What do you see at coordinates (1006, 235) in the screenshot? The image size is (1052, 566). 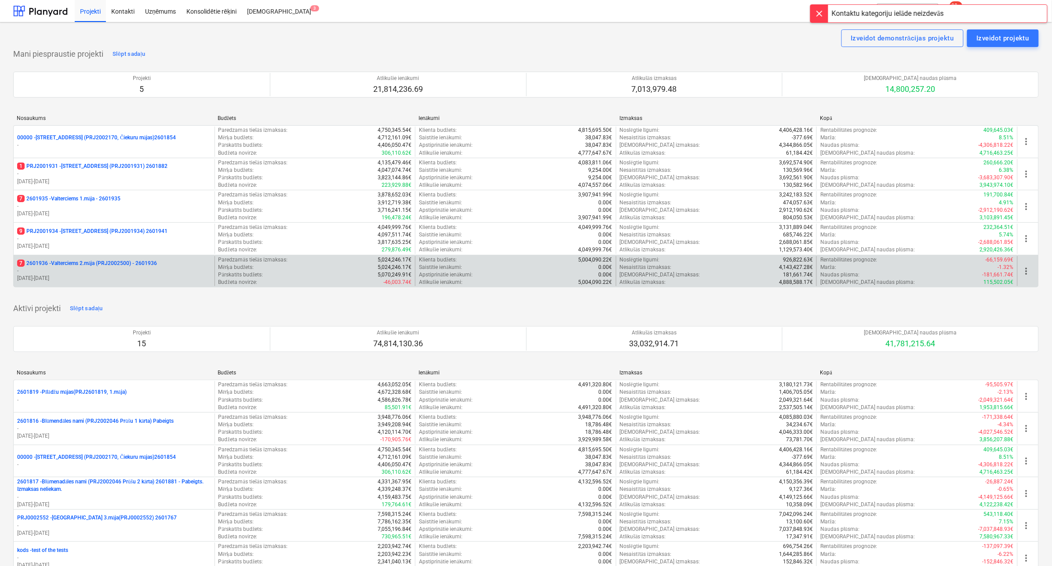 I see `p: 5.74%` at bounding box center [1006, 235].